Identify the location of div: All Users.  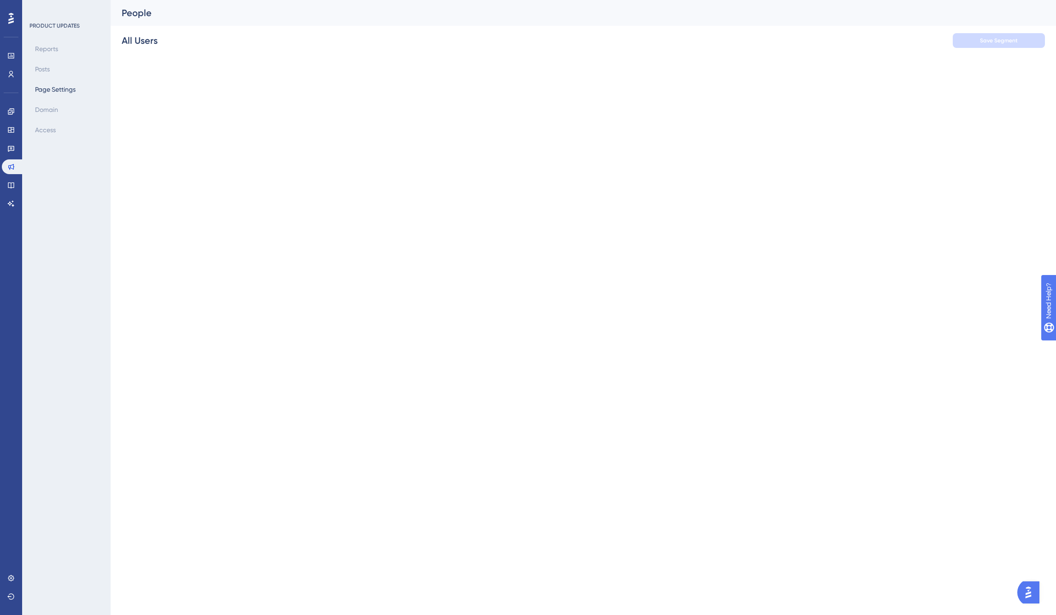
(140, 41).